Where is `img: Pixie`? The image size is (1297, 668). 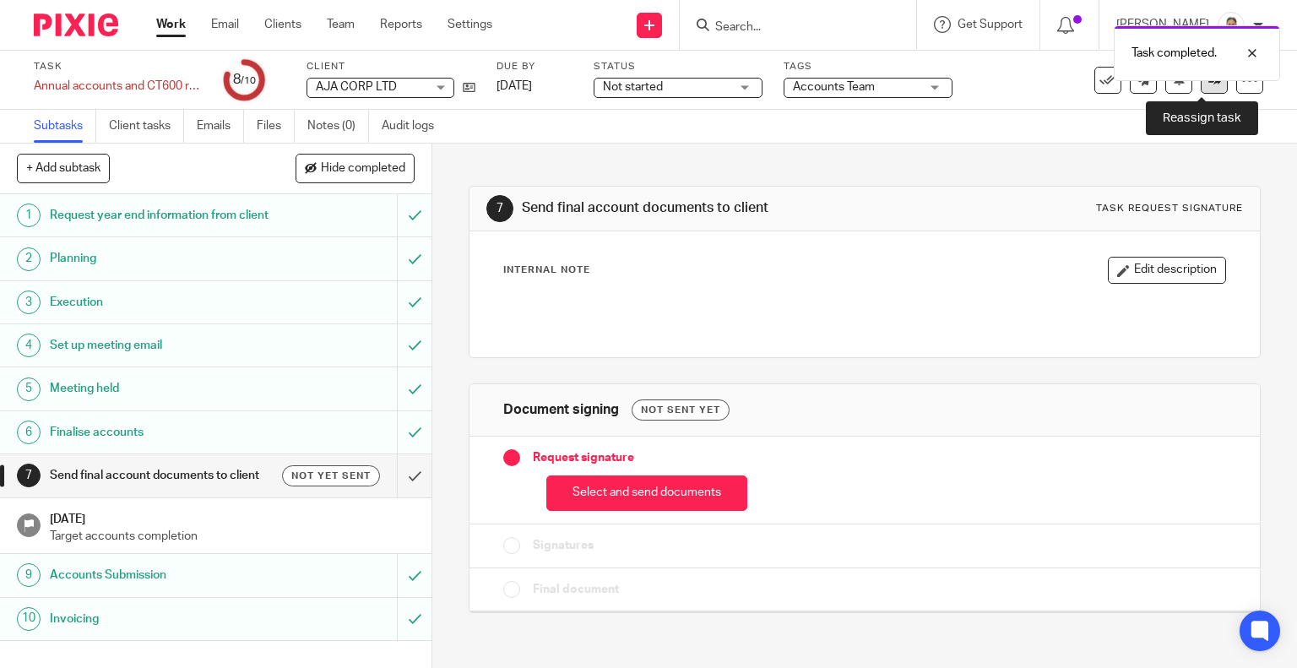
img: Pixie is located at coordinates (76, 24).